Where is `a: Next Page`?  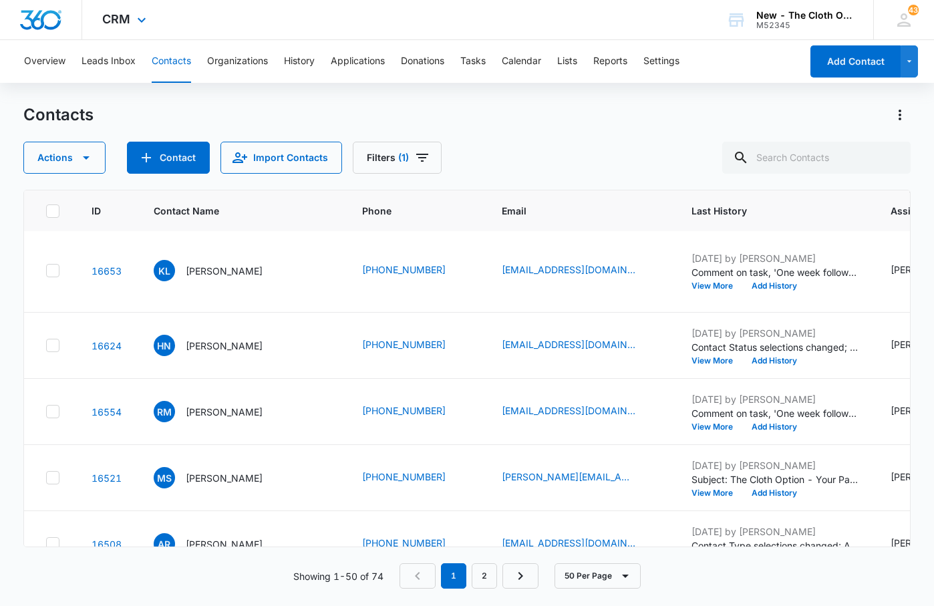
a: Next Page is located at coordinates (521, 576).